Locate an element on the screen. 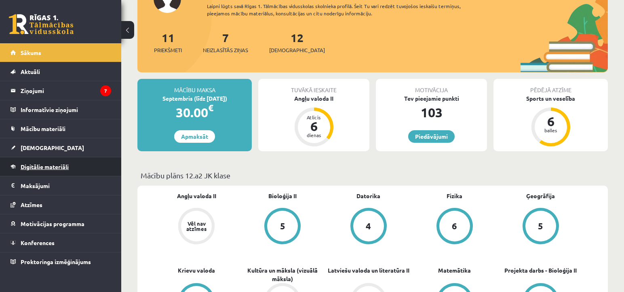  div: Sports un veselība is located at coordinates (550, 98).